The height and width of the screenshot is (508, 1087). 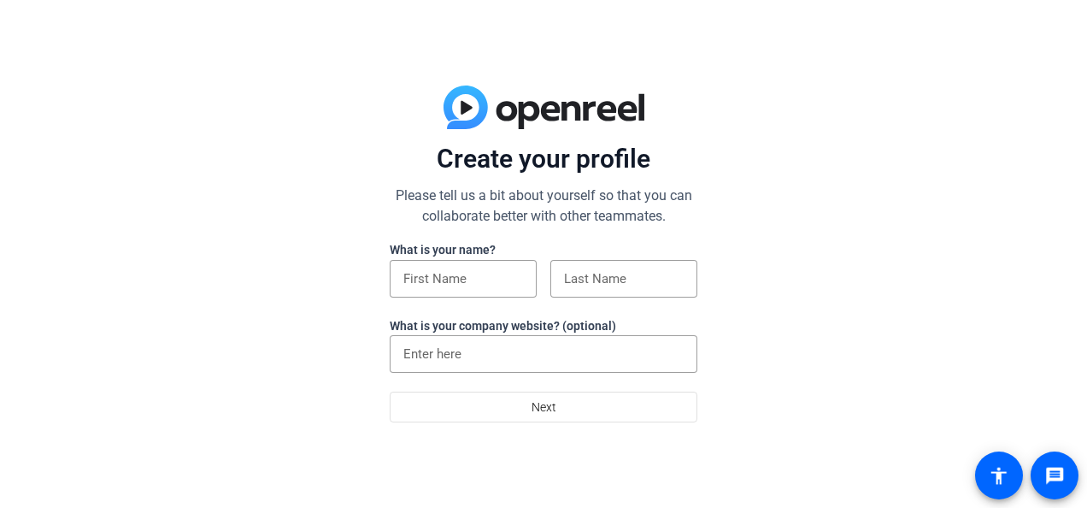 What do you see at coordinates (624, 279) in the screenshot?
I see `input: Last Name` at bounding box center [624, 279].